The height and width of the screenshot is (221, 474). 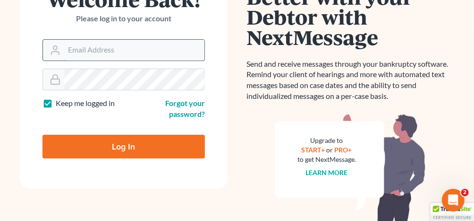 What do you see at coordinates (344, 149) in the screenshot?
I see `a: PRO+` at bounding box center [344, 149].